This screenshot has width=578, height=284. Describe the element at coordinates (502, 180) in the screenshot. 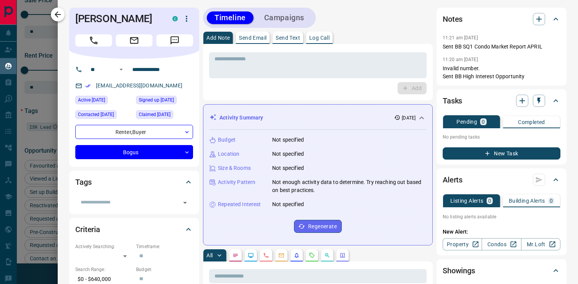

I see `div: Alerts` at that location.